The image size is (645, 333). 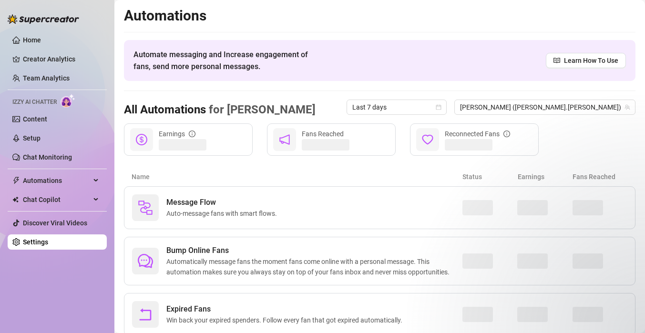 What do you see at coordinates (35, 242) in the screenshot?
I see `a: Settings` at bounding box center [35, 242].